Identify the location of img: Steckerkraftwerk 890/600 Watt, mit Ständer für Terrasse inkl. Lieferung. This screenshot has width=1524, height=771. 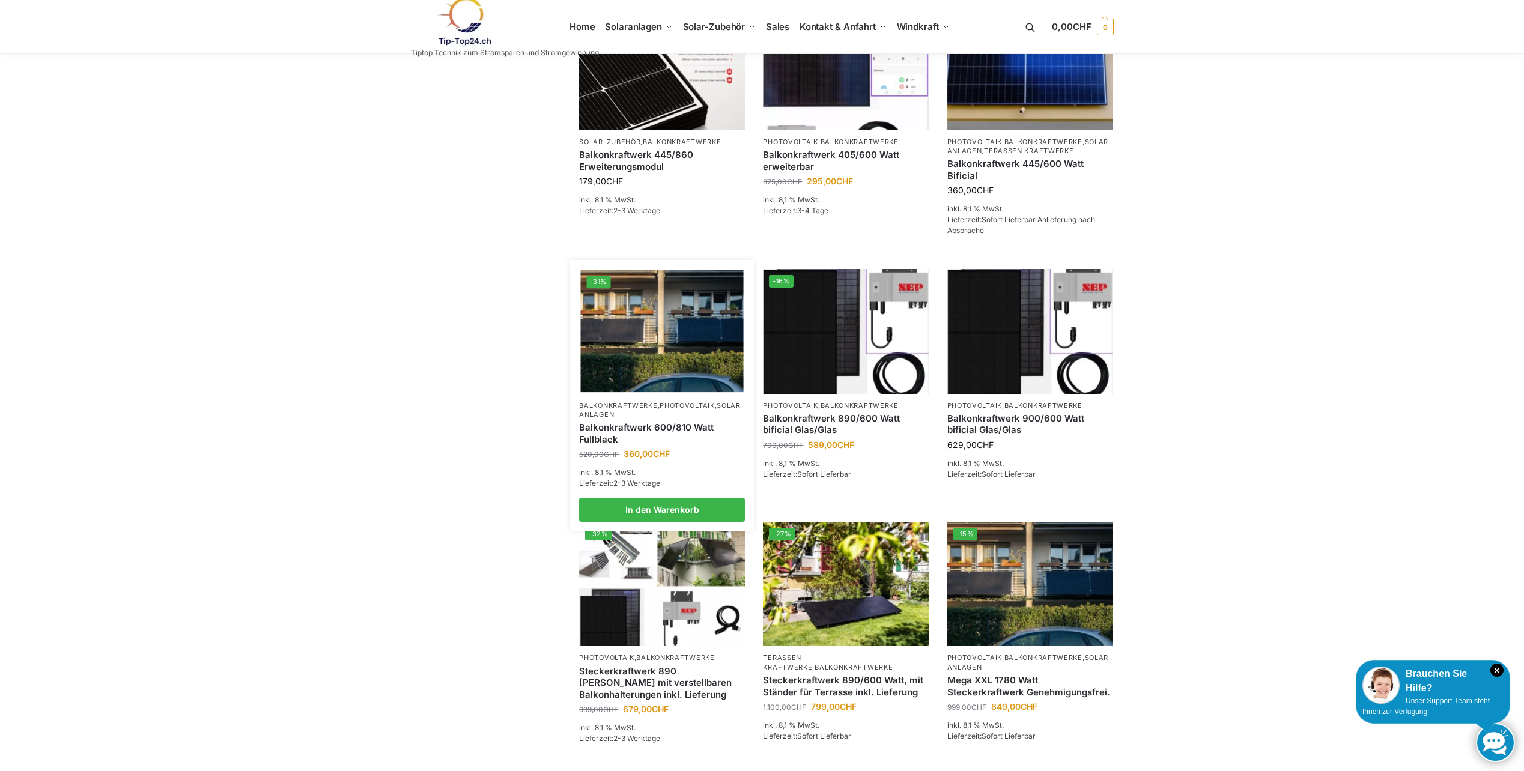
(846, 584).